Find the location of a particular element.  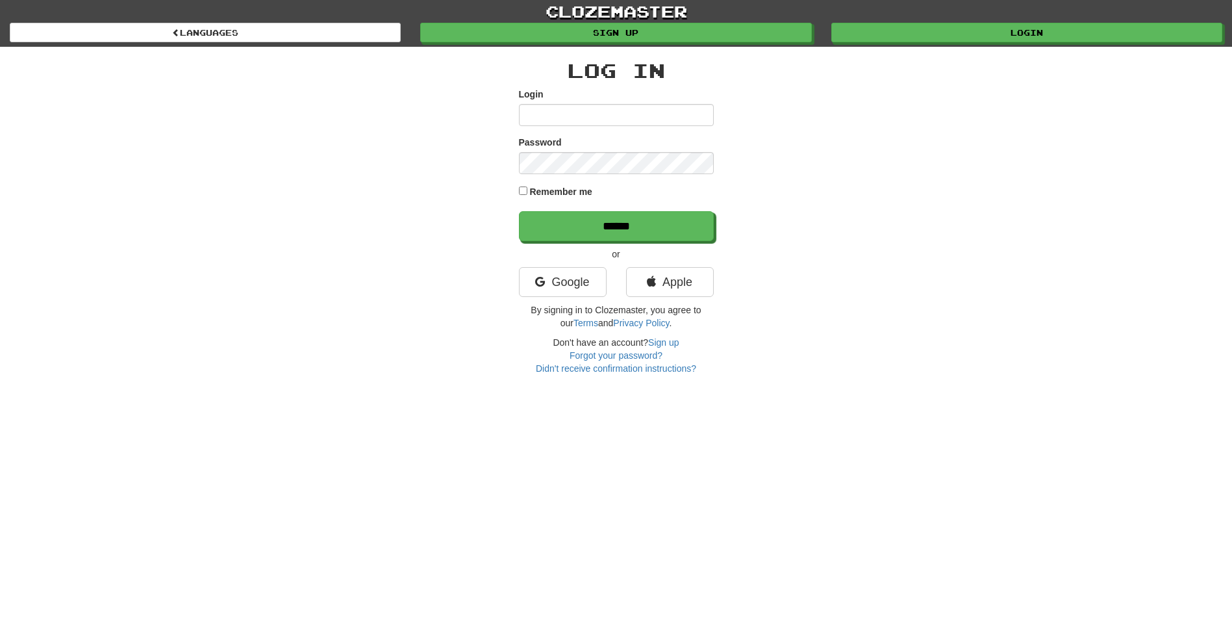

a: Languages is located at coordinates (205, 32).